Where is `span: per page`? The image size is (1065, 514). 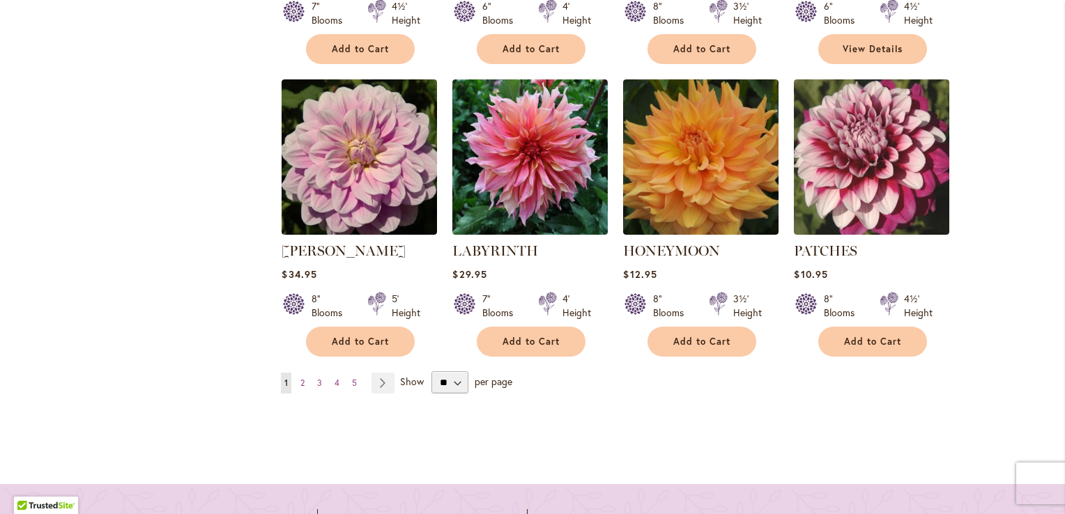
span: per page is located at coordinates (493, 381).